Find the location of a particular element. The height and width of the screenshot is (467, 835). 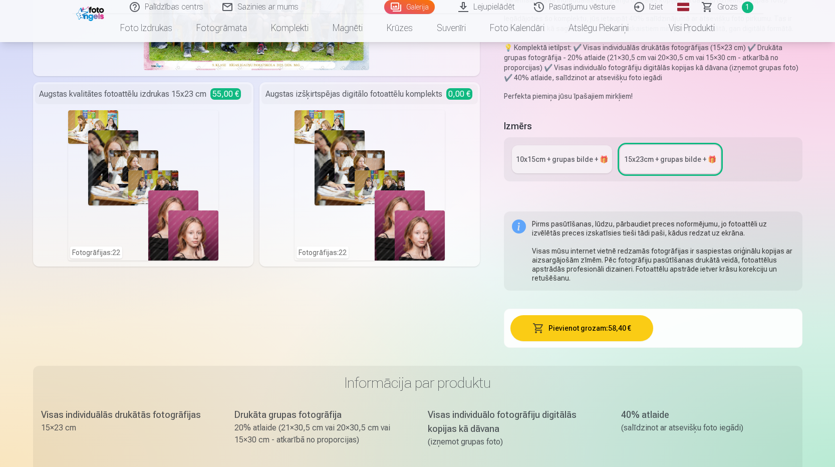

a: Atslēgu piekariņi is located at coordinates (598, 28).